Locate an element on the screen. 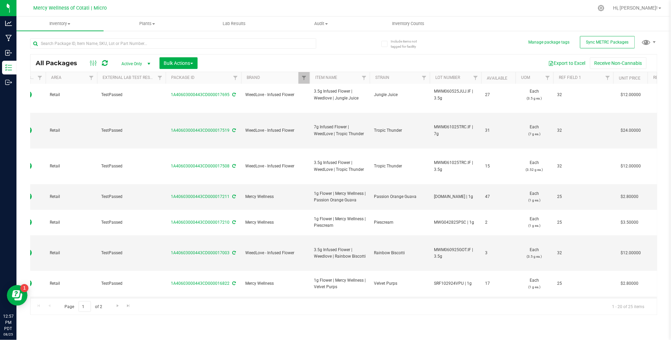  span: Plants is located at coordinates (147, 24).